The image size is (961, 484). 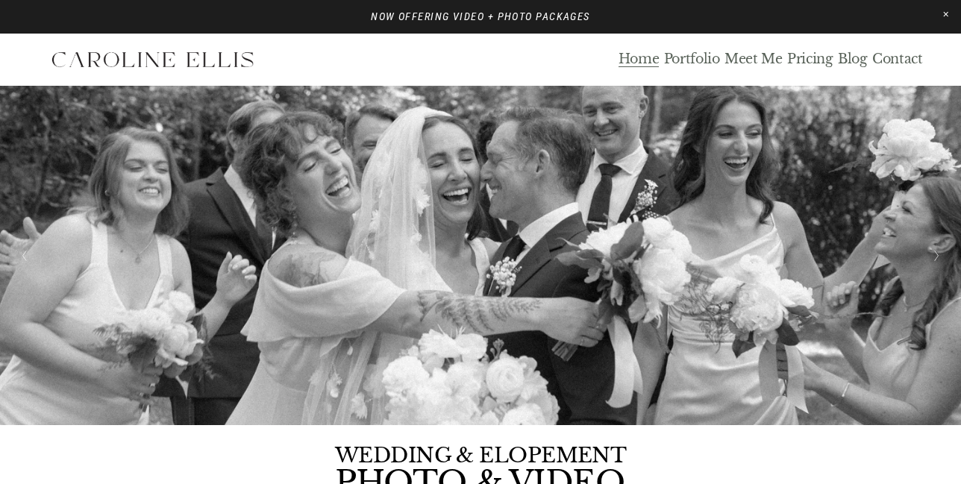 I want to click on a: Pricing, so click(x=810, y=60).